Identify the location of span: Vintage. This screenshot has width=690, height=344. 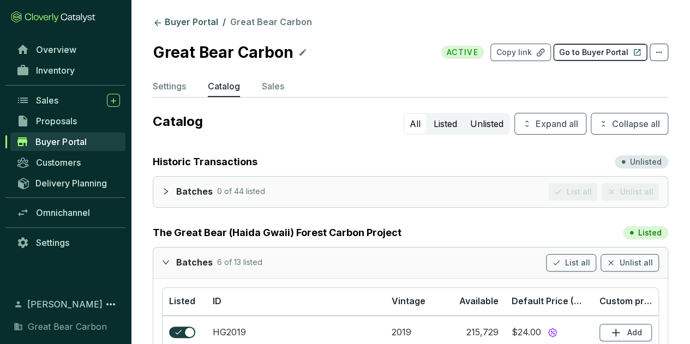
(408, 301).